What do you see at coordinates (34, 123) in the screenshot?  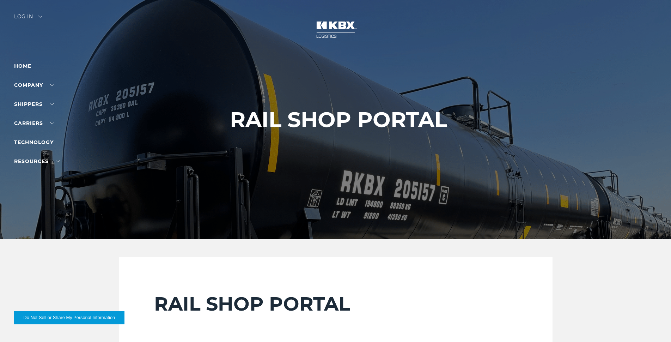 I see `a: Carriers` at bounding box center [34, 123].